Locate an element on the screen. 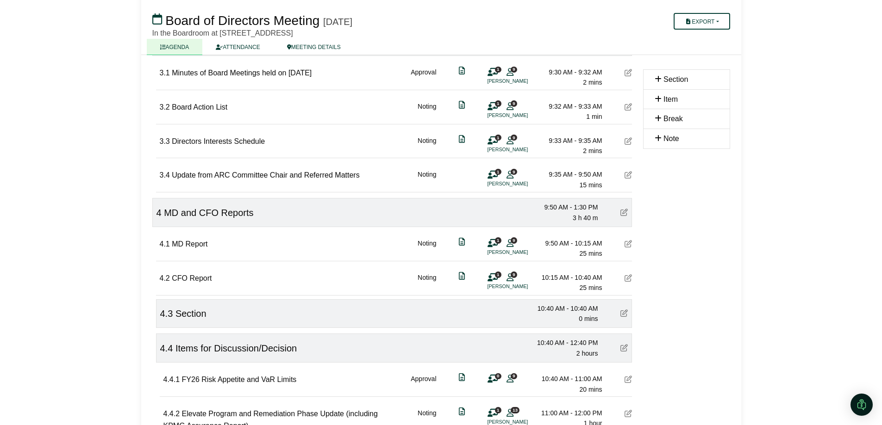  span: 4.4.2 is located at coordinates (172, 414).